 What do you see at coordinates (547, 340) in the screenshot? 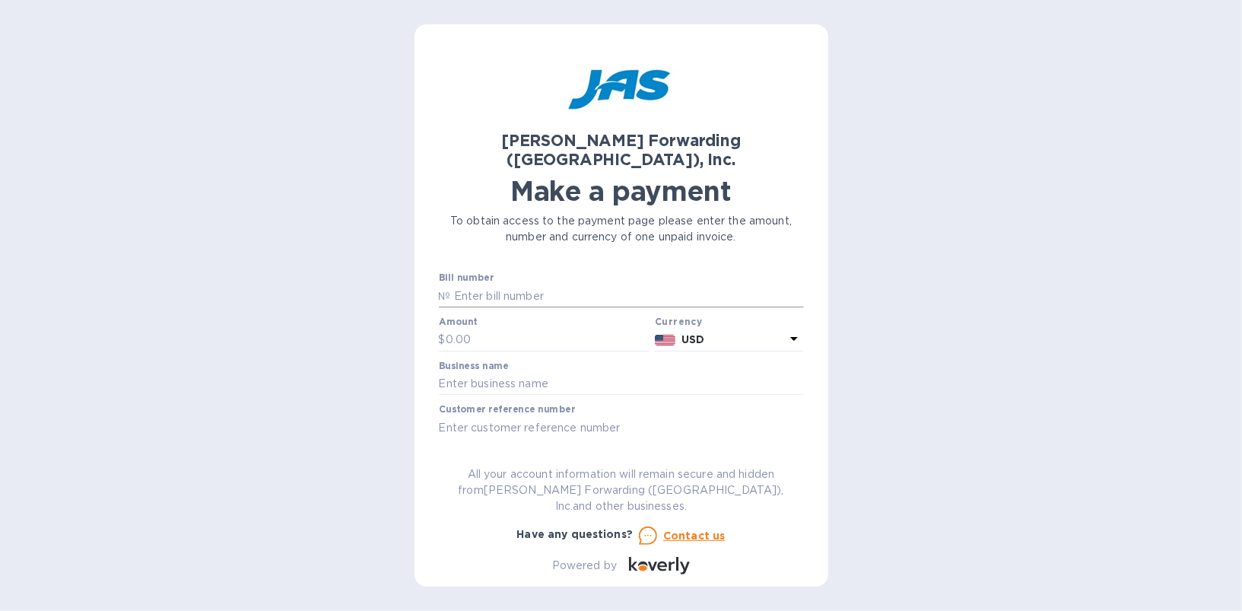
I see `input: 0.00` at bounding box center [547, 340].